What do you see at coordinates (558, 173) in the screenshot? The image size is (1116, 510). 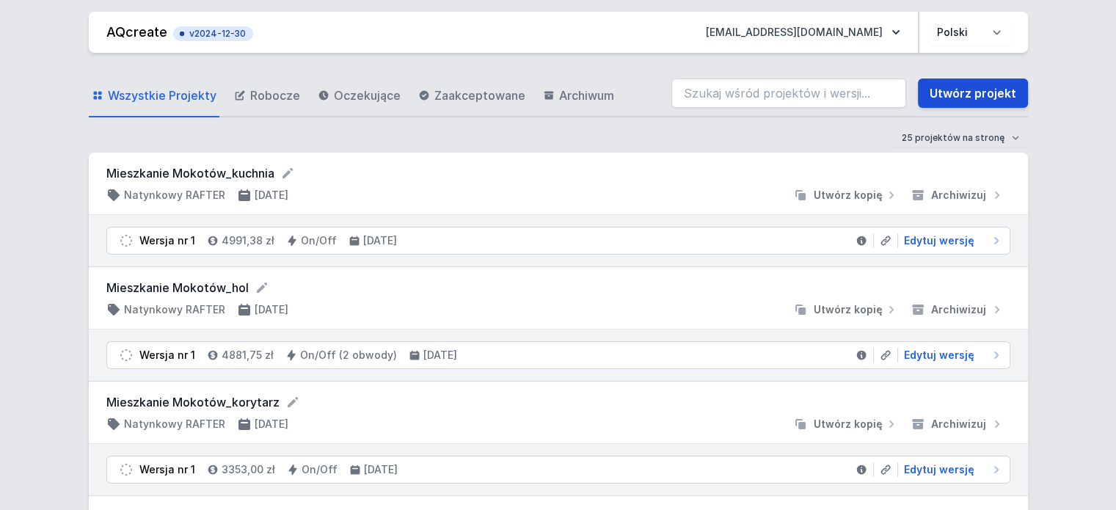 I see `form: Mieszkanie Mokotów_kuchnia` at bounding box center [558, 173].